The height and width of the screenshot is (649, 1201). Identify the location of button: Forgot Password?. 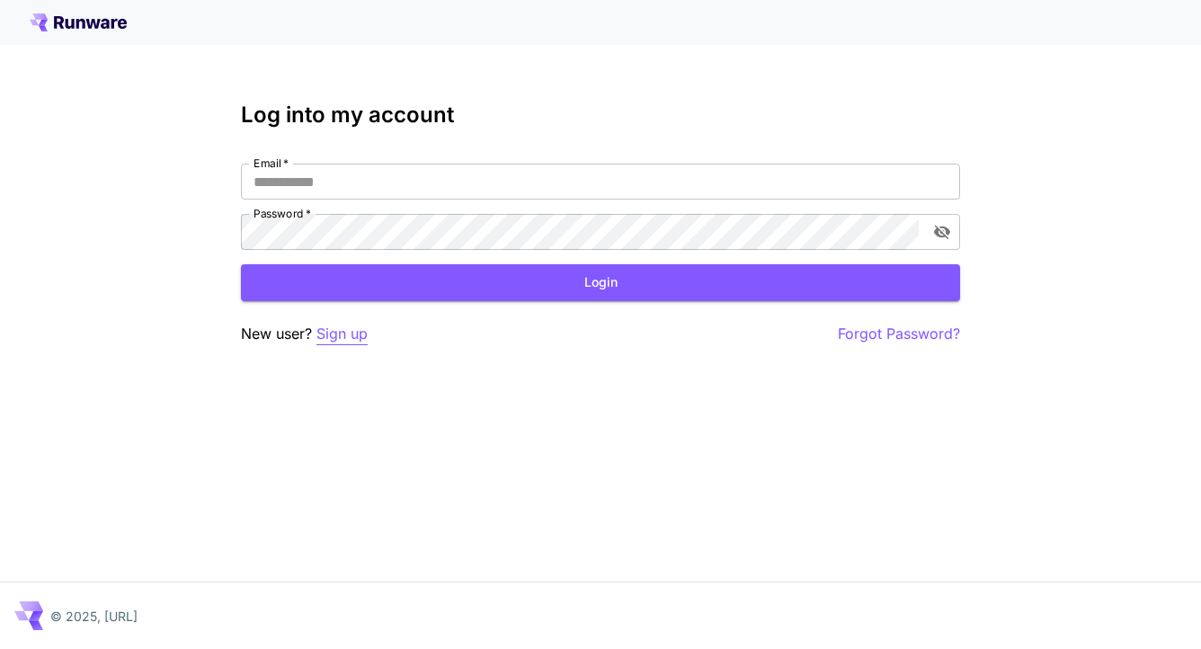
(899, 334).